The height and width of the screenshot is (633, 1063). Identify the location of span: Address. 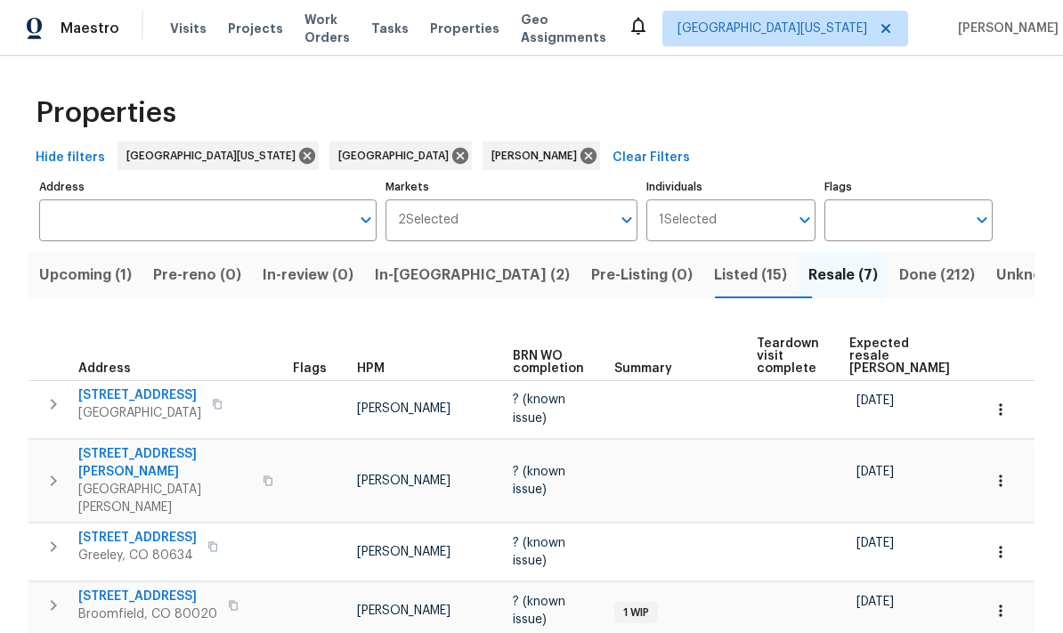
(104, 368).